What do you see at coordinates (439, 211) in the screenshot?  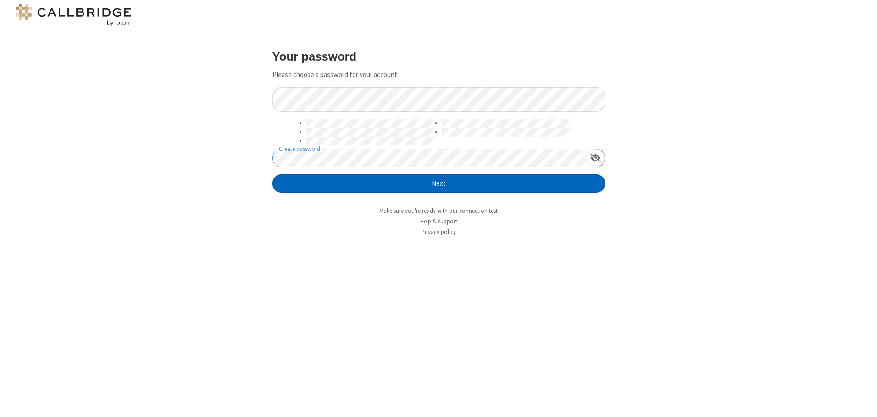 I see `a: Make sure you're ready with our connection test` at bounding box center [439, 211].